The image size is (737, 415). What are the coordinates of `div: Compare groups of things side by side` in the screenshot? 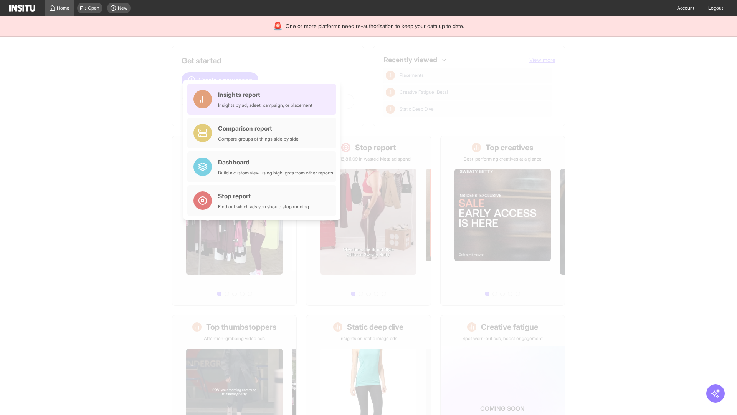 It's located at (258, 139).